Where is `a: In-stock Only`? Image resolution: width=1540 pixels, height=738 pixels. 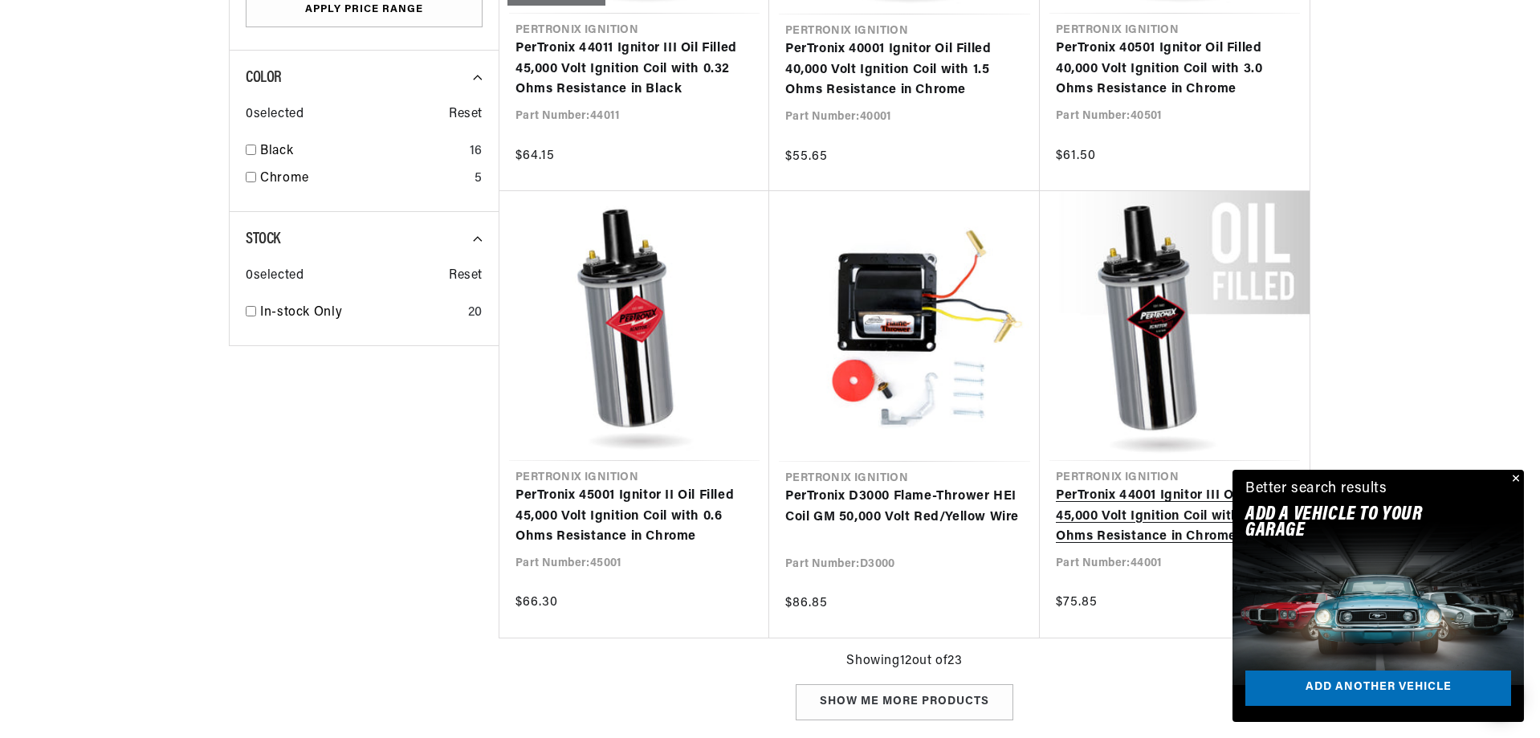 a: In-stock Only is located at coordinates (361, 313).